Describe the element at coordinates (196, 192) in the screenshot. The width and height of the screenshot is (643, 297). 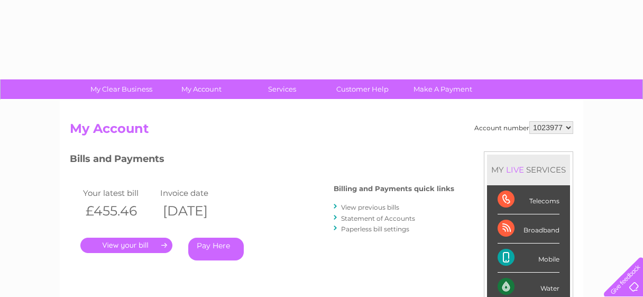
I see `td: Invoice date` at that location.